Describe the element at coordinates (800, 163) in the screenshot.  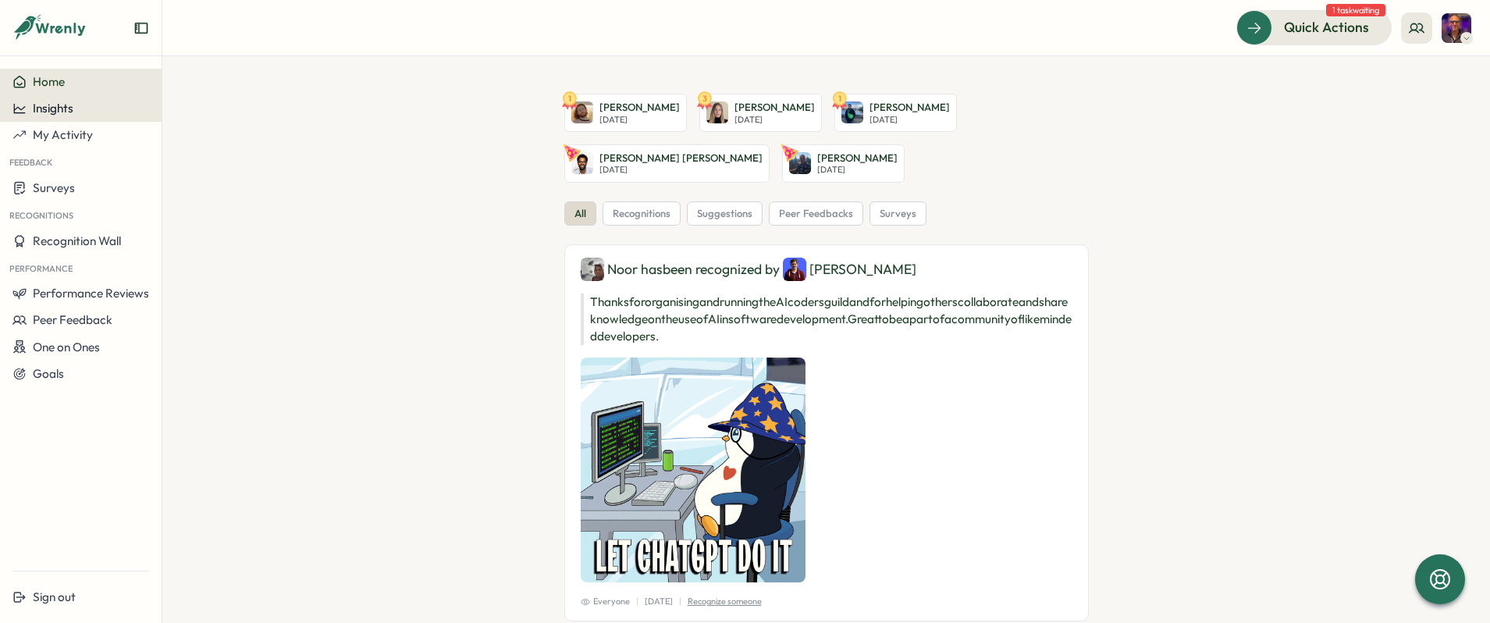
I see `img: Alex Marshall` at that location.